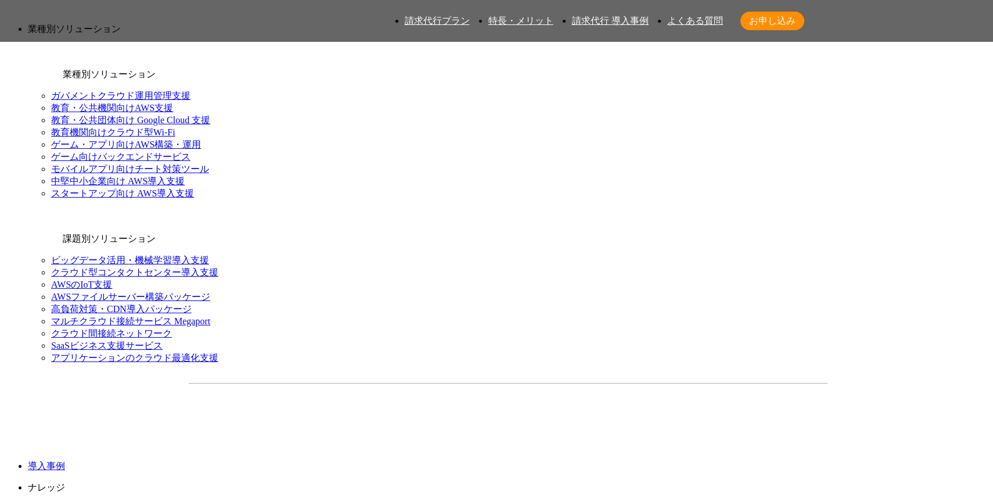  Describe the element at coordinates (695, 20) in the screenshot. I see `a: よくある質問` at that location.